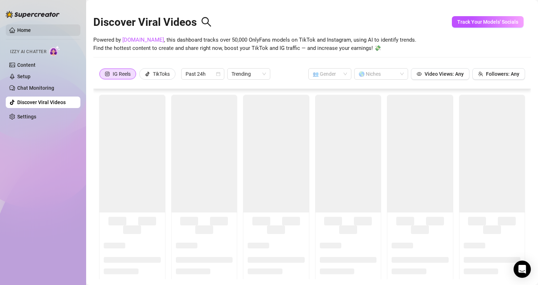 The width and height of the screenshot is (538, 285). Describe the element at coordinates (27, 117) in the screenshot. I see `a: Settings` at that location.